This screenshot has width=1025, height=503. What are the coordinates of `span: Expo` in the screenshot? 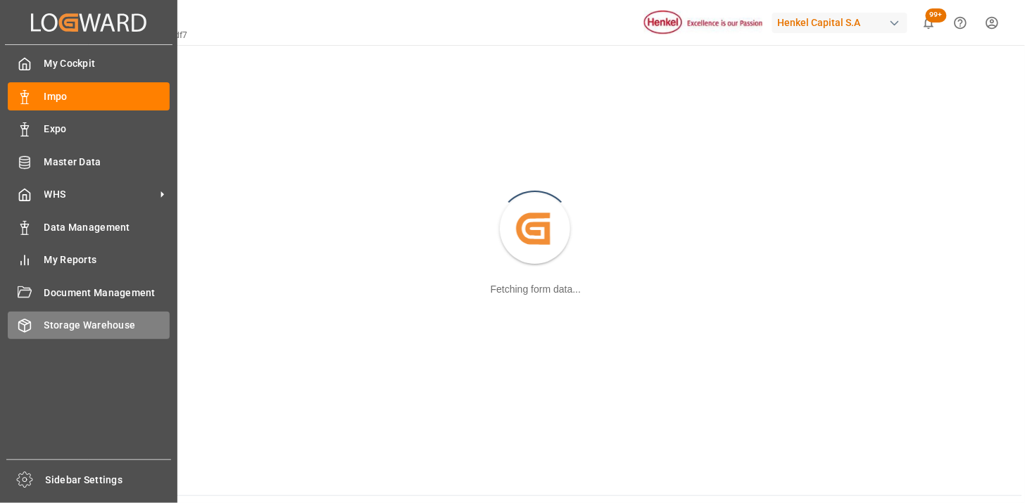 It's located at (107, 129).